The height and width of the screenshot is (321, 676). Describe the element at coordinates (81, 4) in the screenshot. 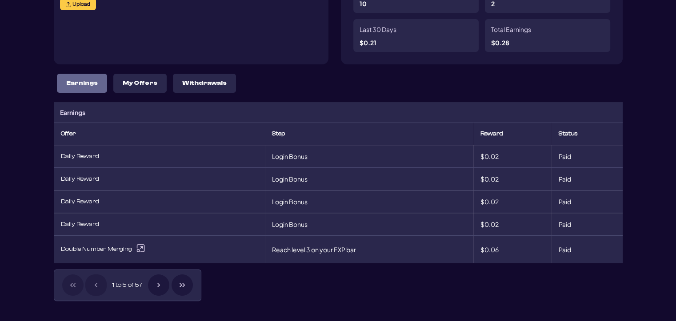

I see `span: Upload` at that location.